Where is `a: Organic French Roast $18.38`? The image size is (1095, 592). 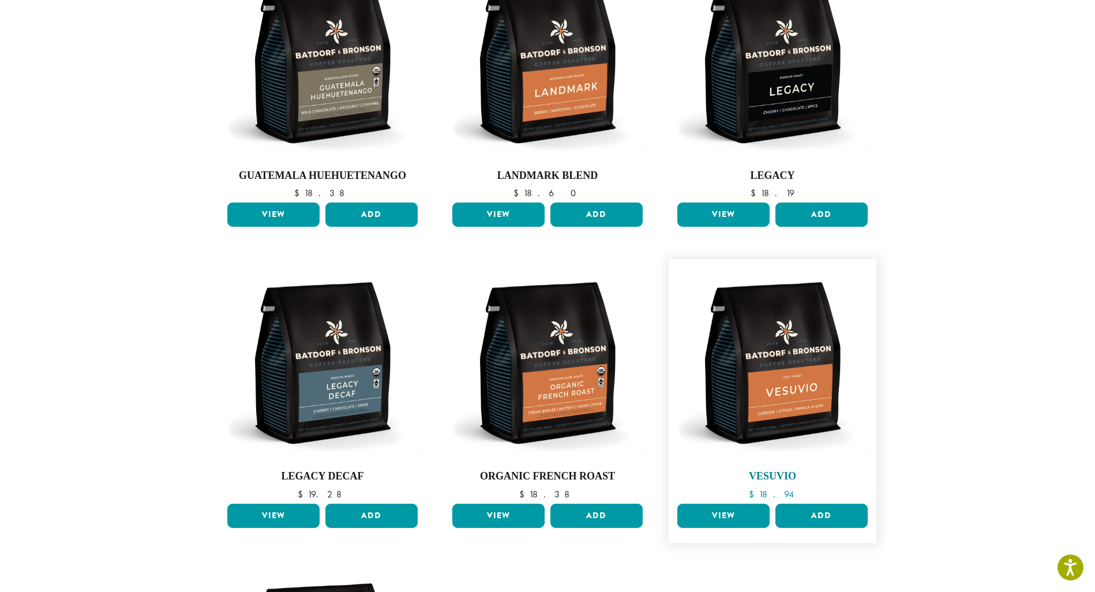
a: Organic French Roast $18.38 is located at coordinates (548, 382).